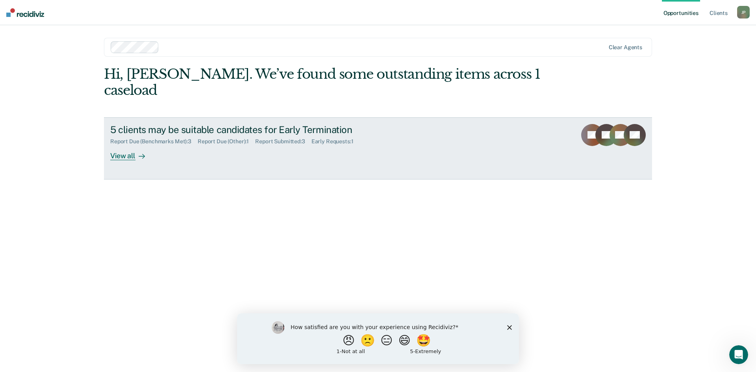 The width and height of the screenshot is (756, 372). What do you see at coordinates (150, 27) in the screenshot?
I see `button: 3` at bounding box center [150, 27].